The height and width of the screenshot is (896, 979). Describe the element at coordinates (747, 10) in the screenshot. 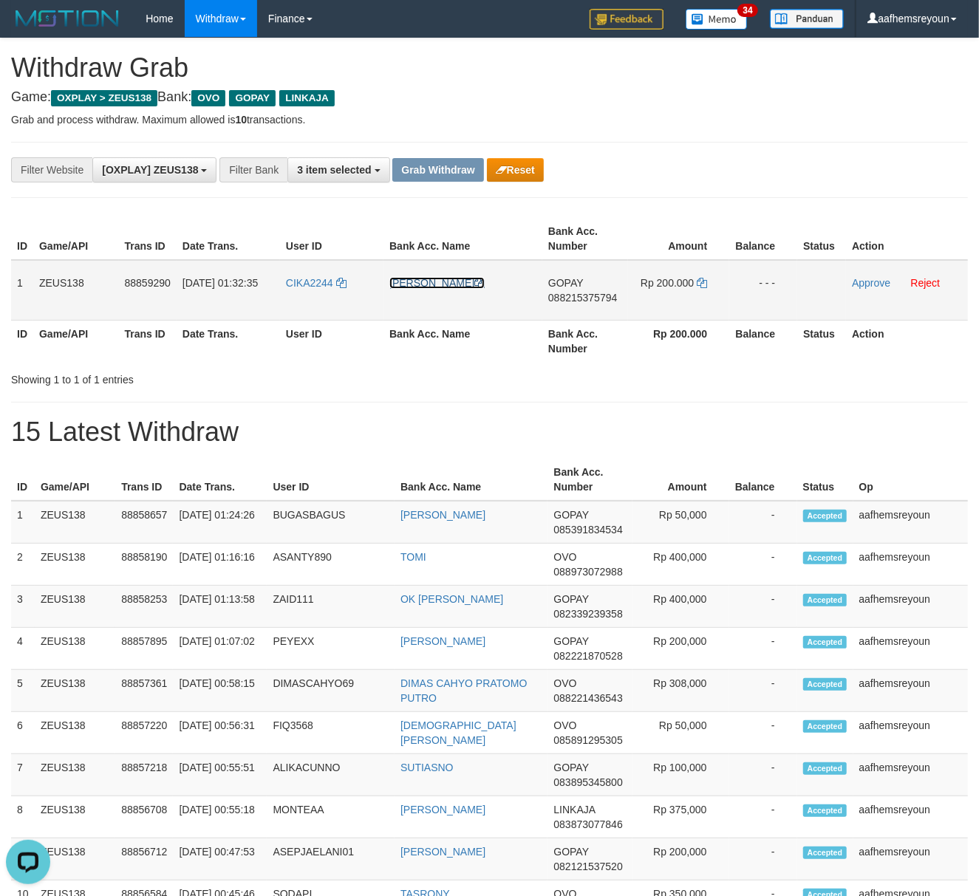

I see `span: 34` at that location.